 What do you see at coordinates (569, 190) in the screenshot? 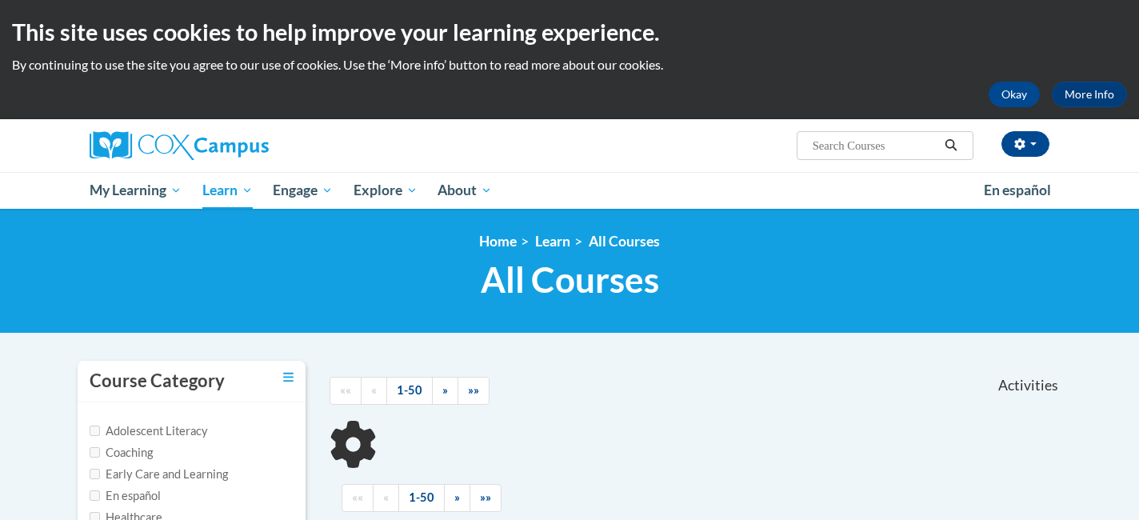
I see `div: Main menu` at bounding box center [569, 190].